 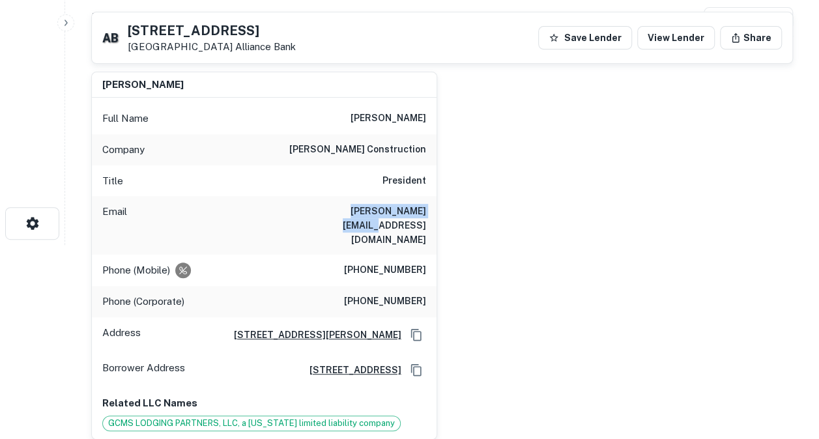 What do you see at coordinates (123, 150) in the screenshot?
I see `p: Company` at bounding box center [123, 150].